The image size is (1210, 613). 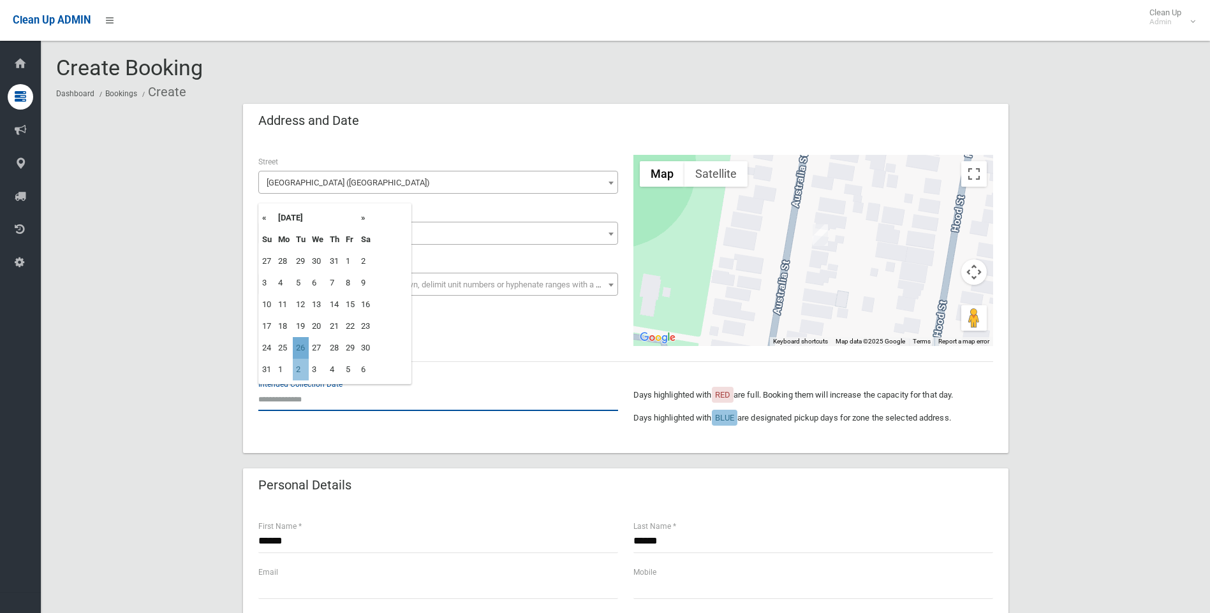 I want to click on th: Sa, so click(x=365, y=240).